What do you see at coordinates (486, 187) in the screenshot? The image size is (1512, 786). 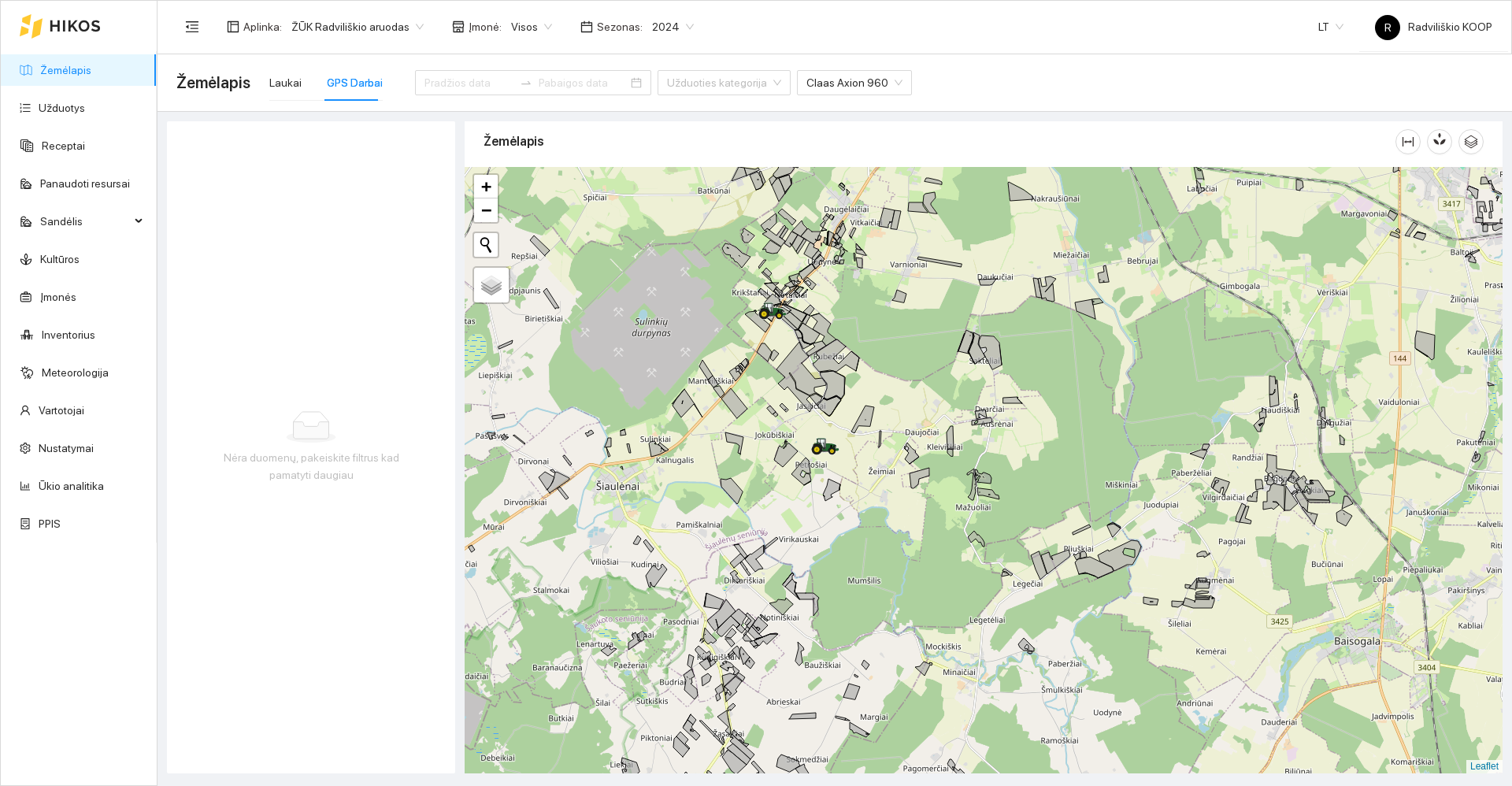 I see `a: Zoom in` at bounding box center [486, 187].